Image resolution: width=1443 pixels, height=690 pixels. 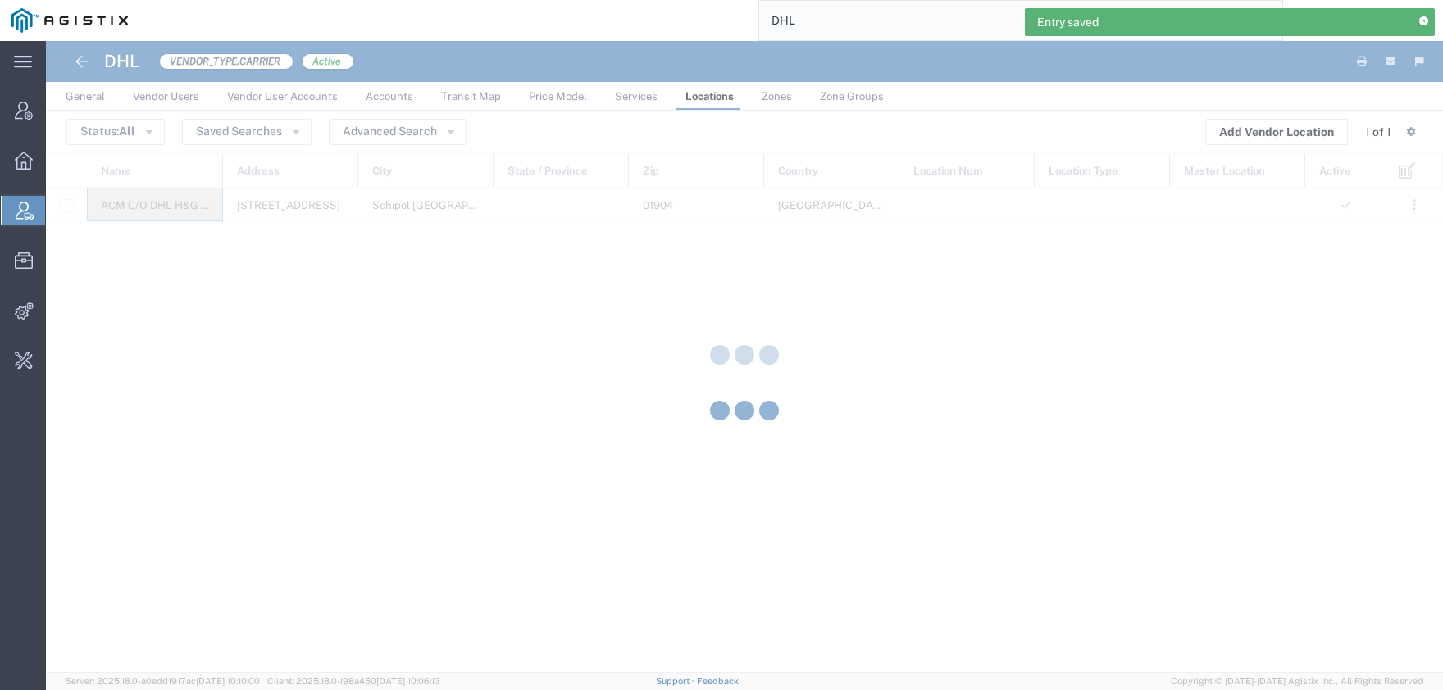 What do you see at coordinates (70, 20) in the screenshot?
I see `img: logo` at bounding box center [70, 20].